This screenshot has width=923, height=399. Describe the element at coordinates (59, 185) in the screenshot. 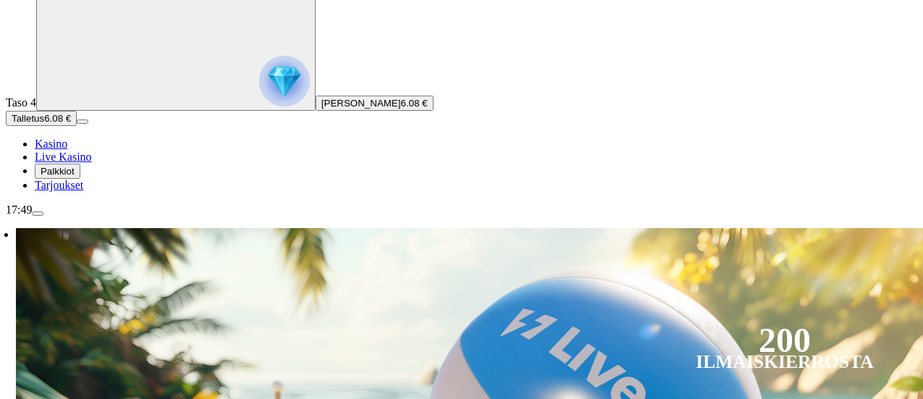

I see `span: Tarjoukset` at that location.